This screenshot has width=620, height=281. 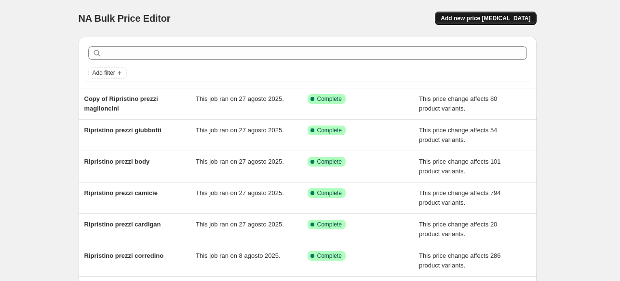 I want to click on span: NA Bulk Price Editor, so click(x=124, y=18).